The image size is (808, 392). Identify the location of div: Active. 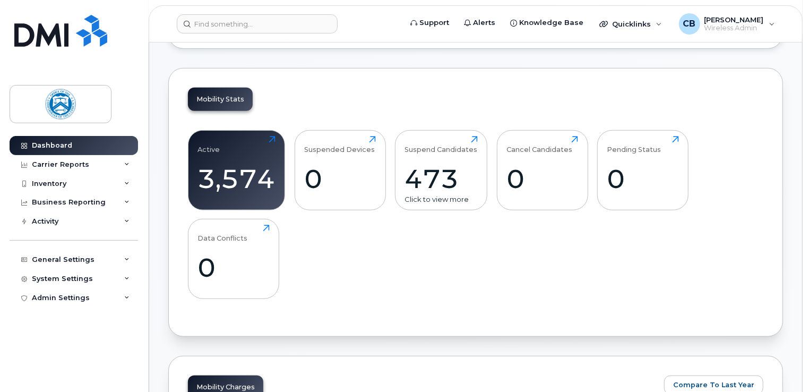
(209, 144).